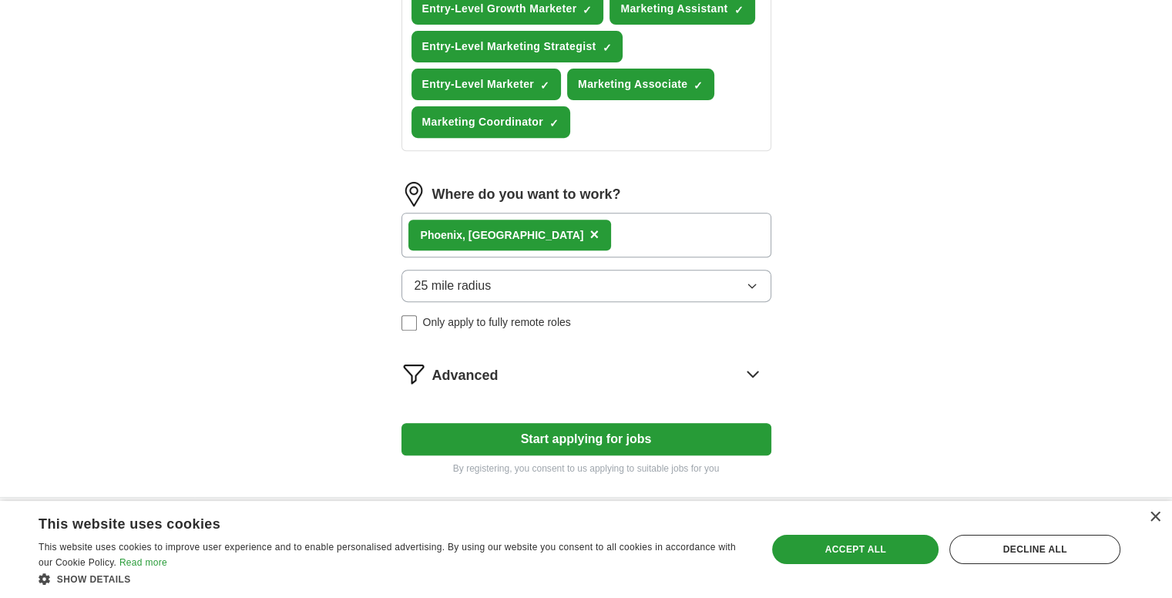 The image size is (1172, 598). I want to click on span: Show details, so click(94, 580).